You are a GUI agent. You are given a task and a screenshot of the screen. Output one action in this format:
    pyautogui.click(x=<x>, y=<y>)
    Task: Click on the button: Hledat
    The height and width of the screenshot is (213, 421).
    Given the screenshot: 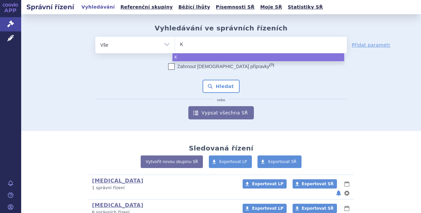 What is the action you would take?
    pyautogui.click(x=221, y=86)
    